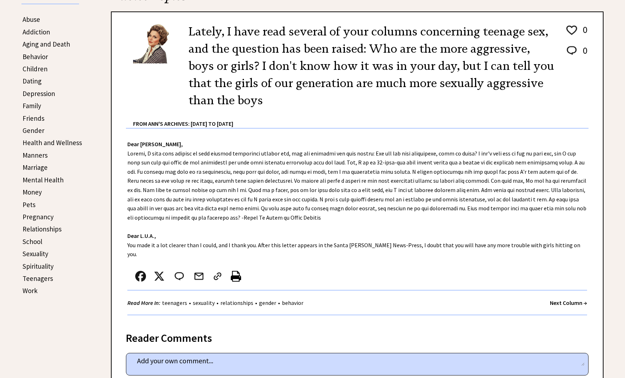 The height and width of the screenshot is (378, 625). I want to click on a: Next Column →, so click(569, 302).